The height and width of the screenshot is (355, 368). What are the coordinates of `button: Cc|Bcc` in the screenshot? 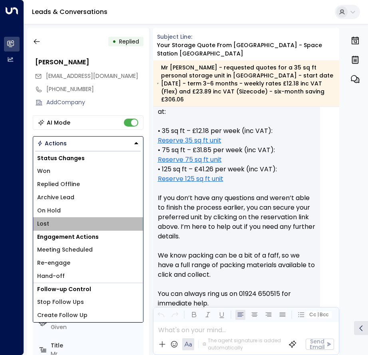 It's located at (319, 315).